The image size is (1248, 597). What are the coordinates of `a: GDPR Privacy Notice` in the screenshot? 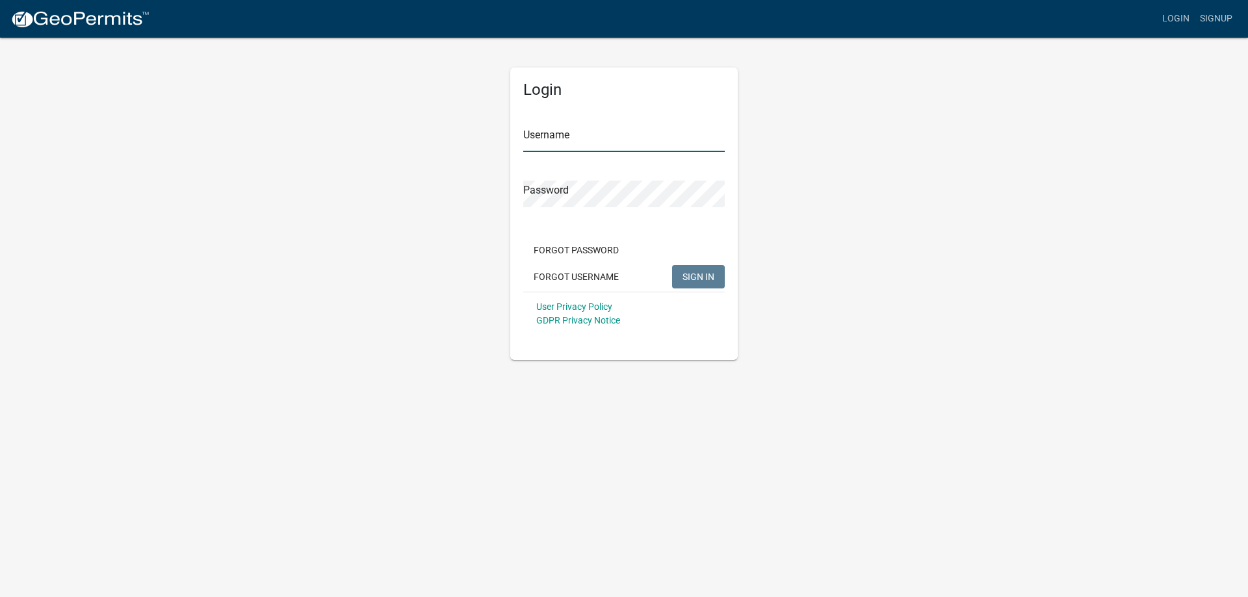 It's located at (578, 321).